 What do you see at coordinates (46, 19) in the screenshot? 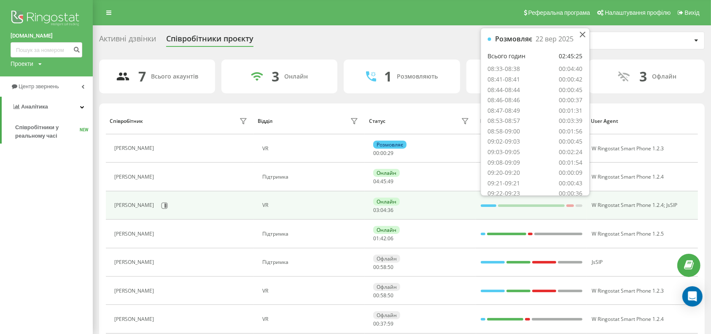
I see `img: Ringostat logo` at bounding box center [46, 19].